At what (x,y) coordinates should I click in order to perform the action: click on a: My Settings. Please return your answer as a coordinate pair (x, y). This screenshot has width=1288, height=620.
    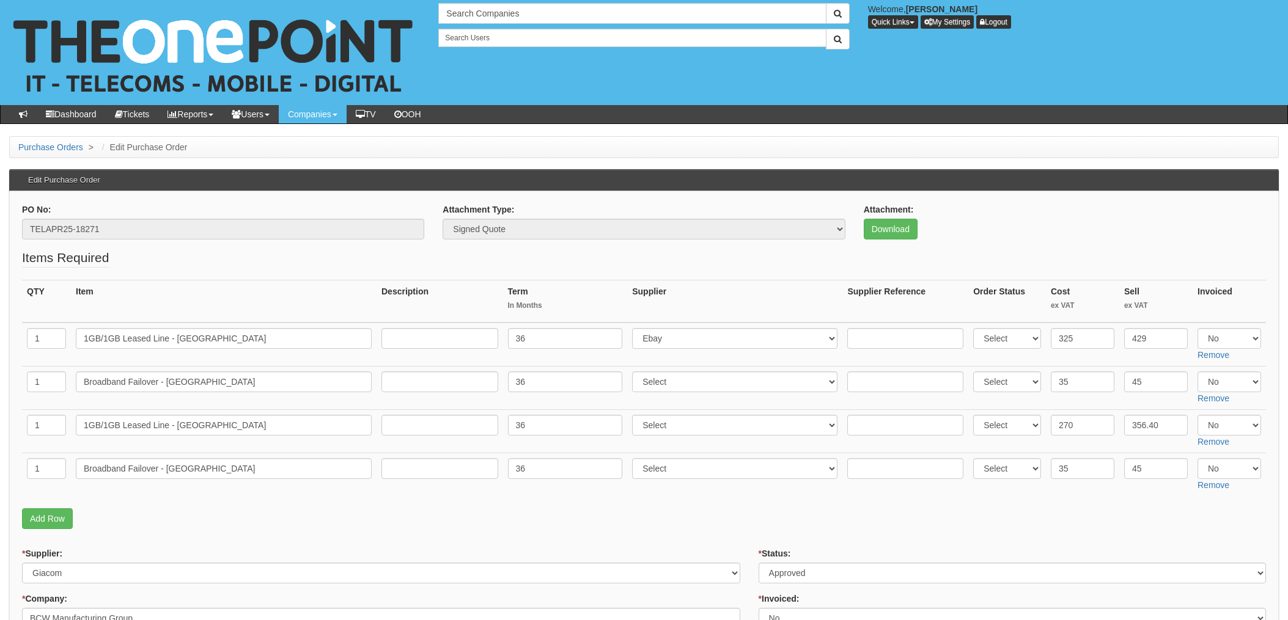
    Looking at the image, I should click on (947, 22).